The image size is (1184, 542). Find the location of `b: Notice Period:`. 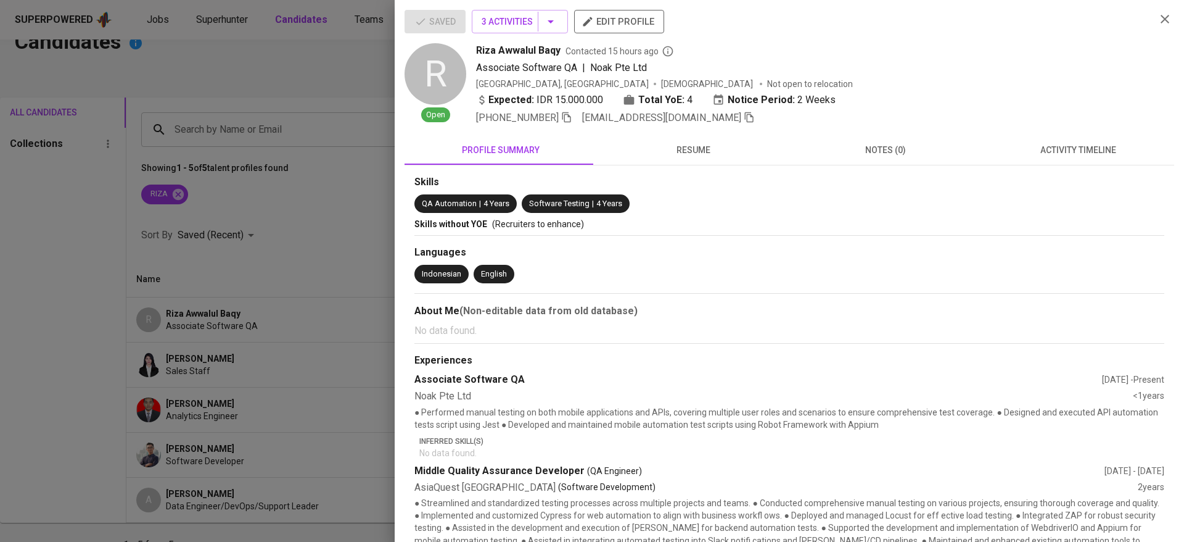

b: Notice Period: is located at coordinates (761, 100).